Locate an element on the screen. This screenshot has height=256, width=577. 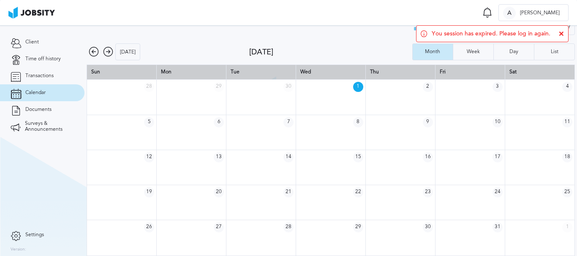
span: 21 is located at coordinates (289, 193).